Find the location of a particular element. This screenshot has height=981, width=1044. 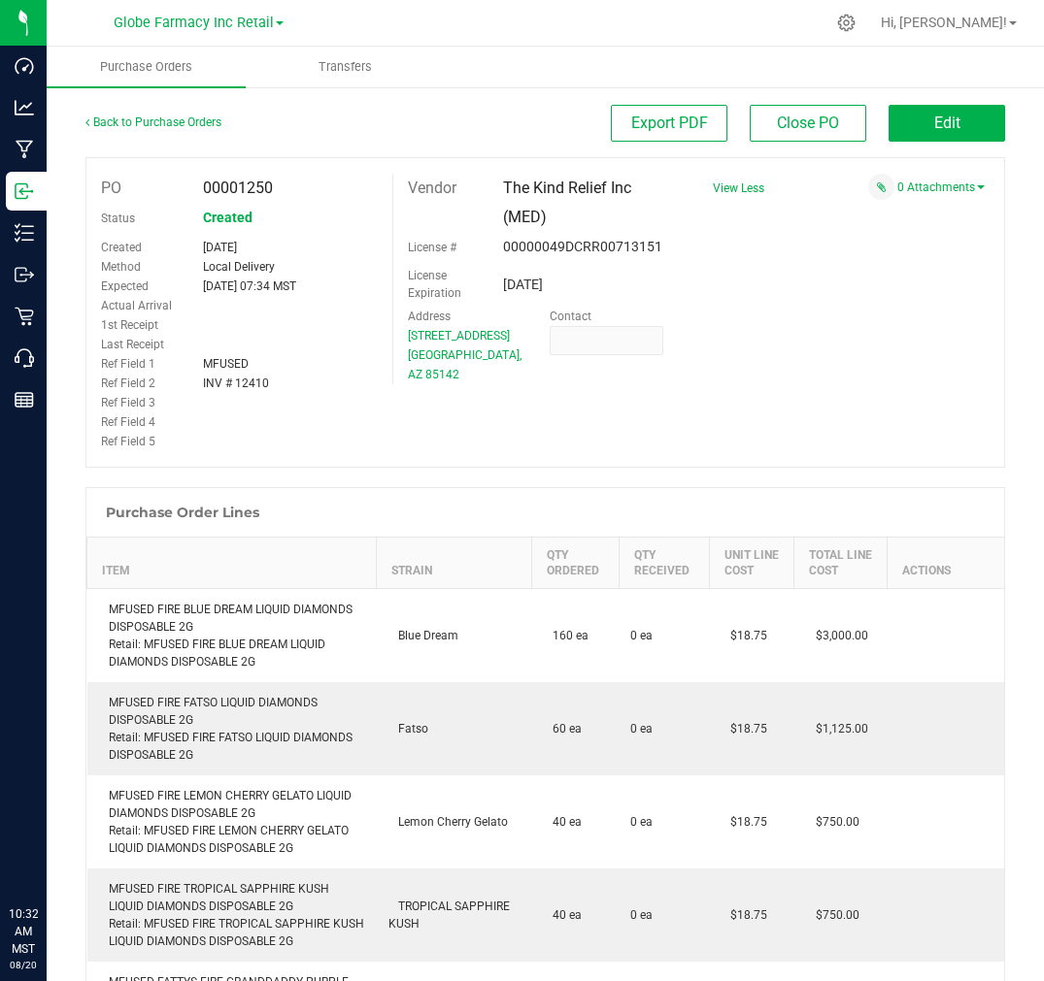

a: Back to Purchase Orders is located at coordinates (153, 122).